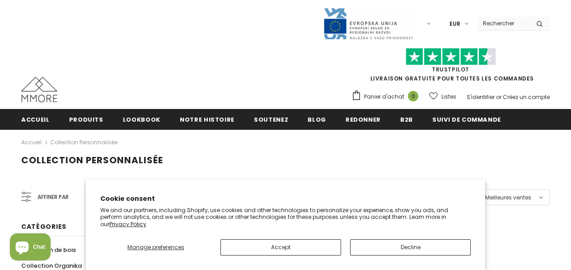 Image resolution: width=571 pixels, height=270 pixels. What do you see at coordinates (527, 97) in the screenshot?
I see `a: Créez un compte` at bounding box center [527, 97].